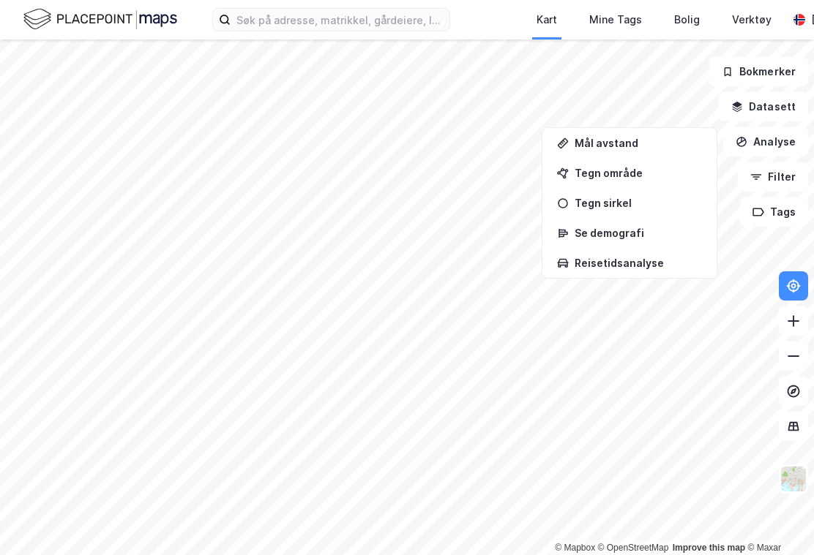  I want to click on a: Improve this map, so click(708, 548).